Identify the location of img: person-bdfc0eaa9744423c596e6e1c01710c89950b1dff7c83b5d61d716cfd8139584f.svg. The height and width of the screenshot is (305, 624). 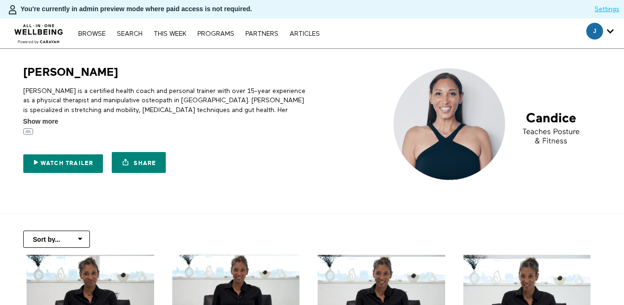
(13, 10).